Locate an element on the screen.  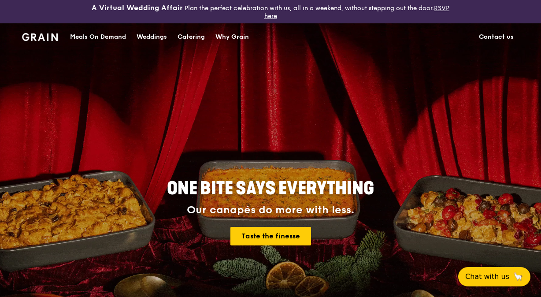
a: Weddings is located at coordinates (152, 37).